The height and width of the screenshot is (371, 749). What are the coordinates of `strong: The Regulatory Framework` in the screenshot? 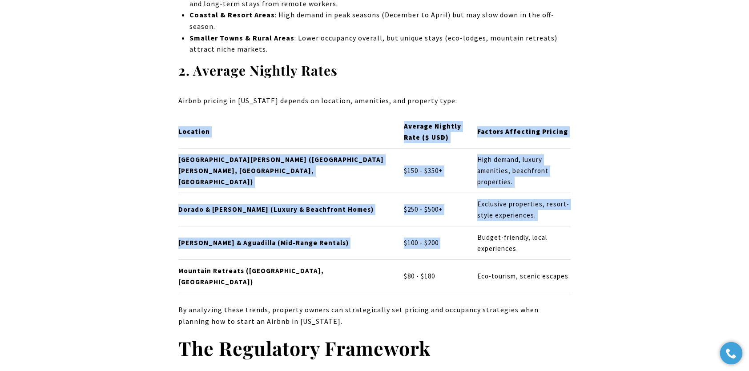 It's located at (304, 348).